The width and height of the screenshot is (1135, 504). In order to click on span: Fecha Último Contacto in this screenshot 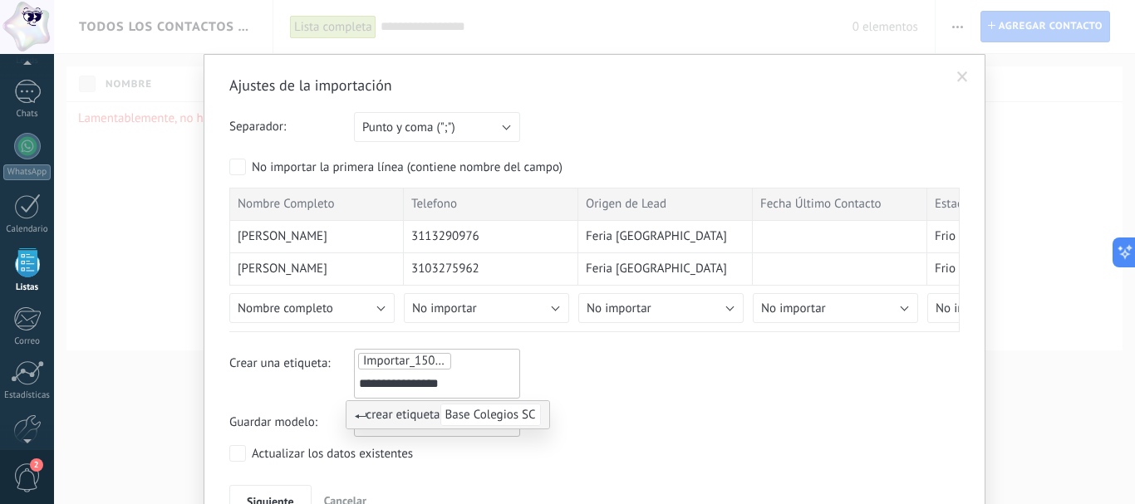, I will do `click(821, 204)`.